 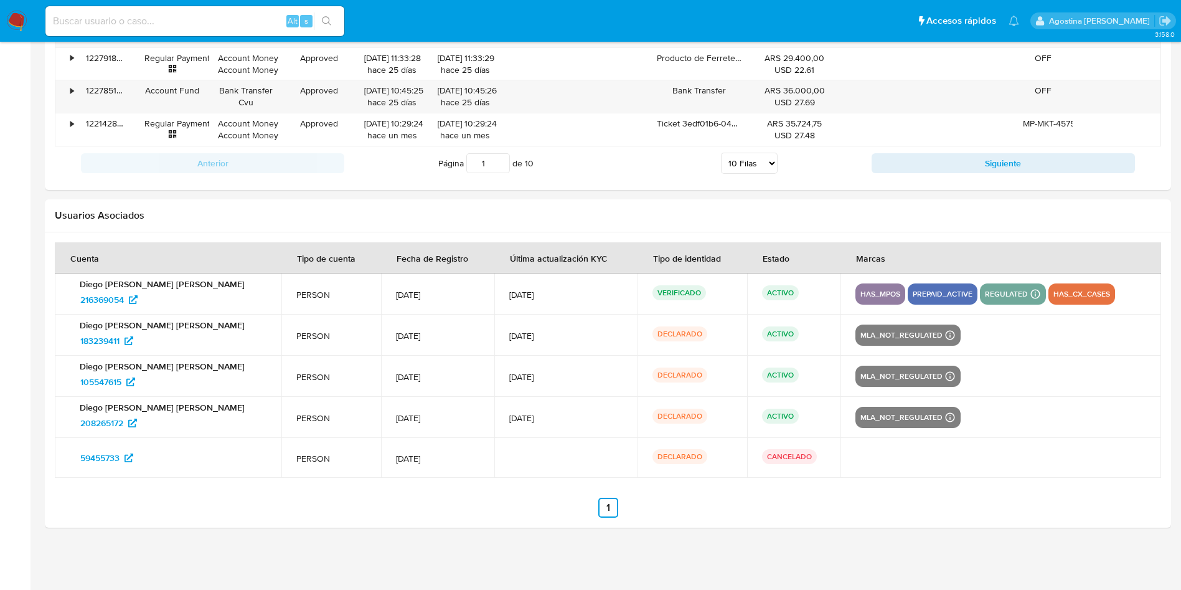 I want to click on input: Buscar usuario o caso..., so click(x=195, y=21).